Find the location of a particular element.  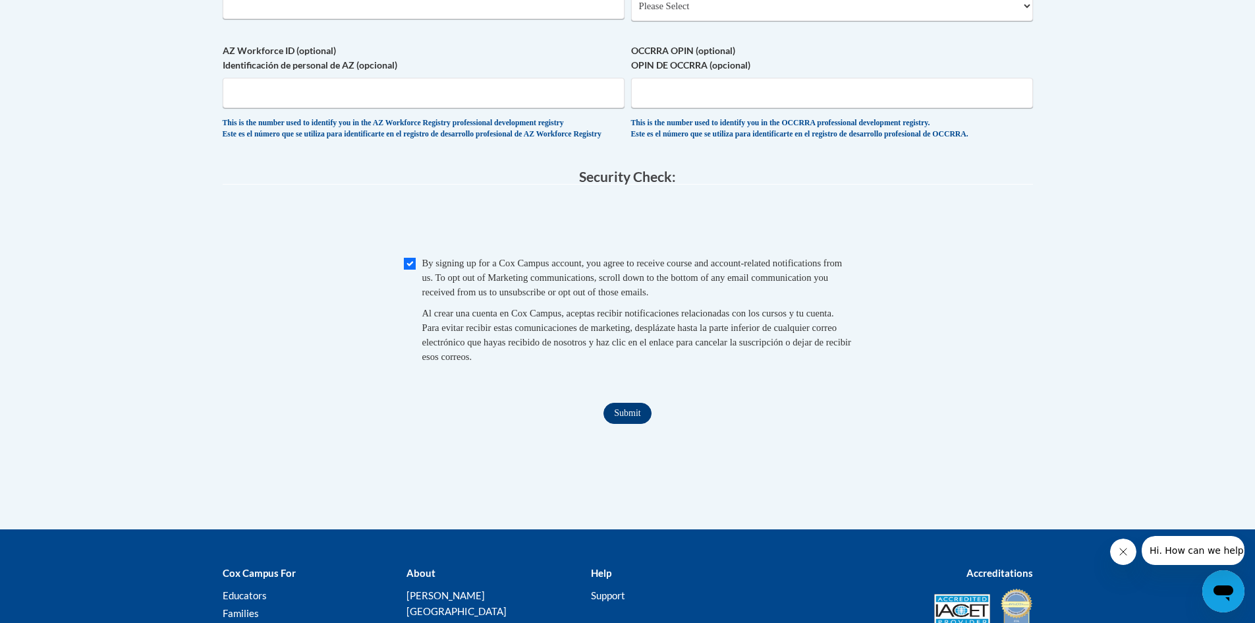

b: Accreditations is located at coordinates (1000, 573).